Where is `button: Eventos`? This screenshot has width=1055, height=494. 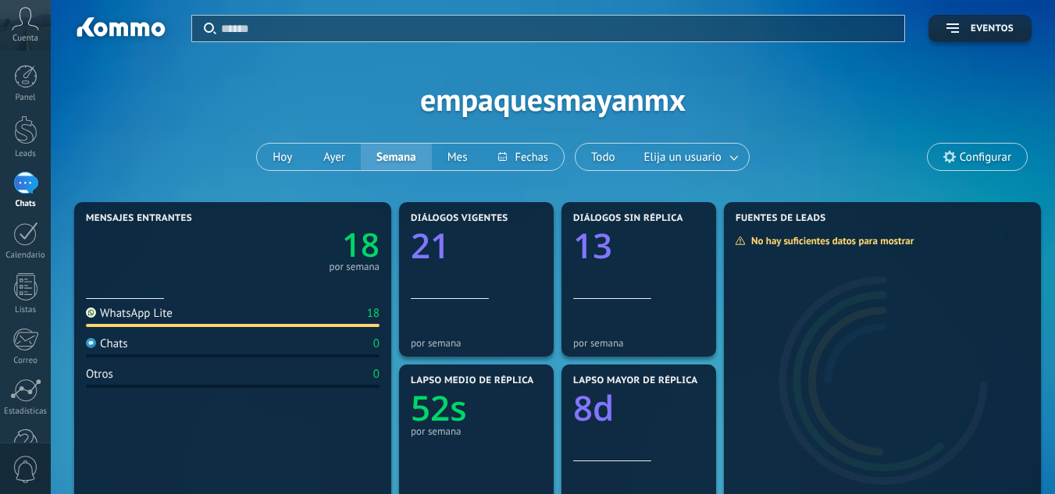 button: Eventos is located at coordinates (980, 28).